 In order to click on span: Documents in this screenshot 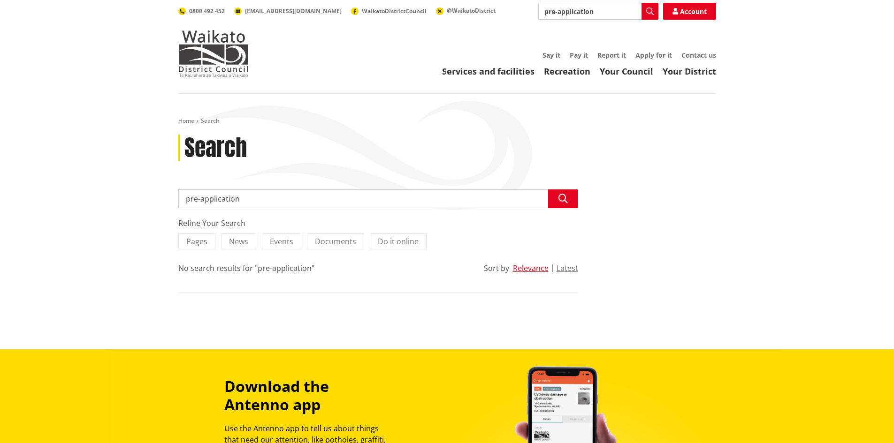, I will do `click(335, 242)`.